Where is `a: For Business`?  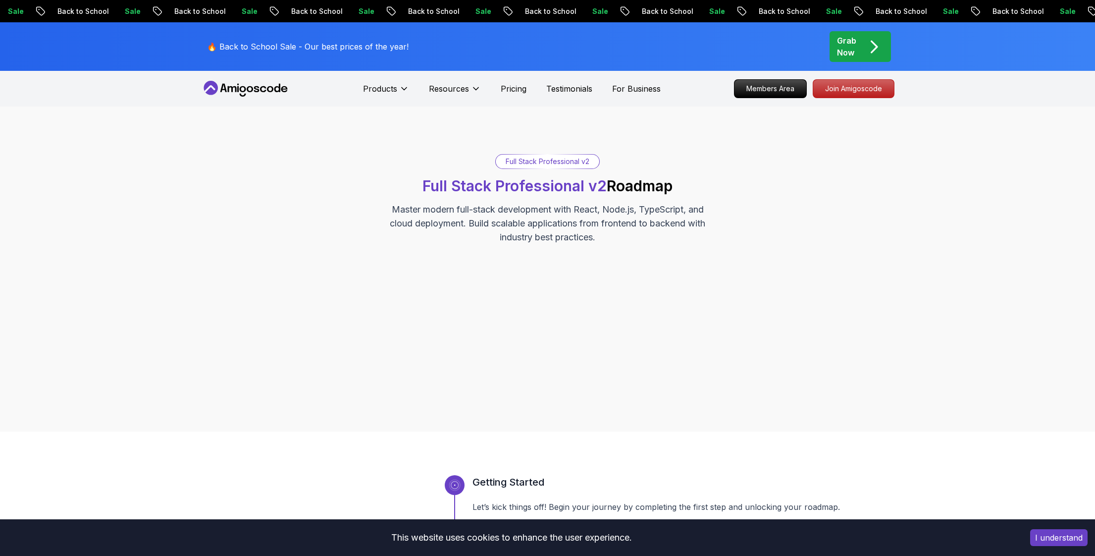
a: For Business is located at coordinates (636, 89).